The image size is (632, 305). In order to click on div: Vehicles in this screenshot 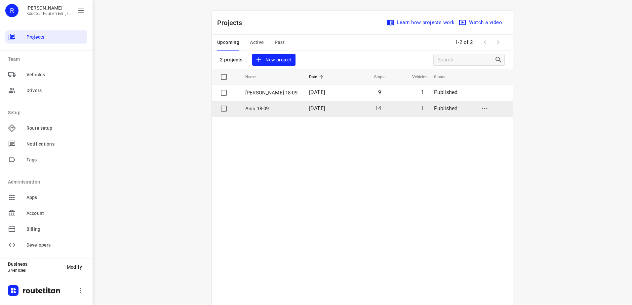, I will do `click(46, 75)`.